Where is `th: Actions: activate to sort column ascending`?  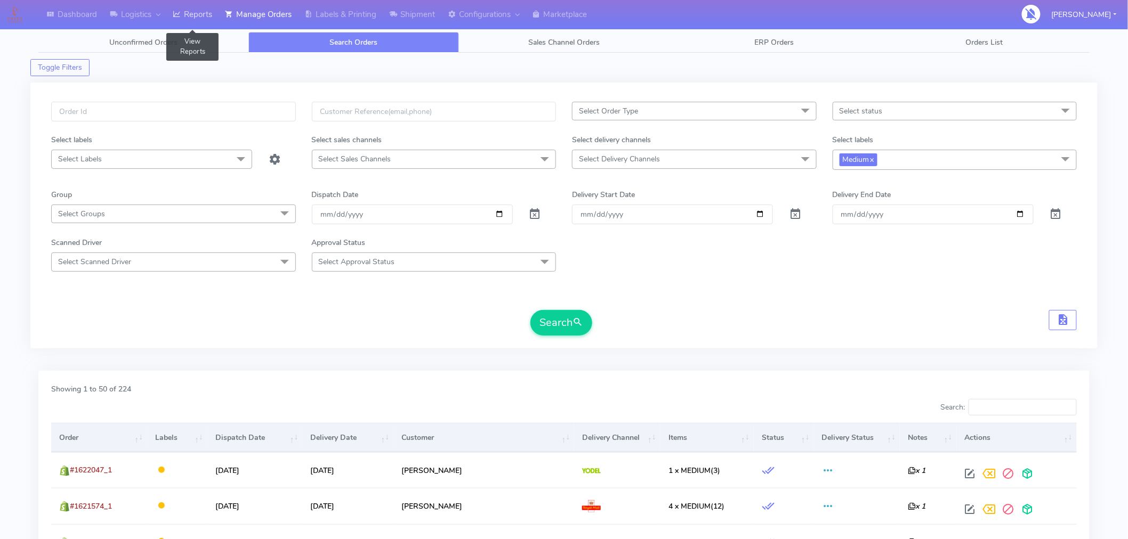 th: Actions: activate to sort column ascending is located at coordinates (1016, 438).